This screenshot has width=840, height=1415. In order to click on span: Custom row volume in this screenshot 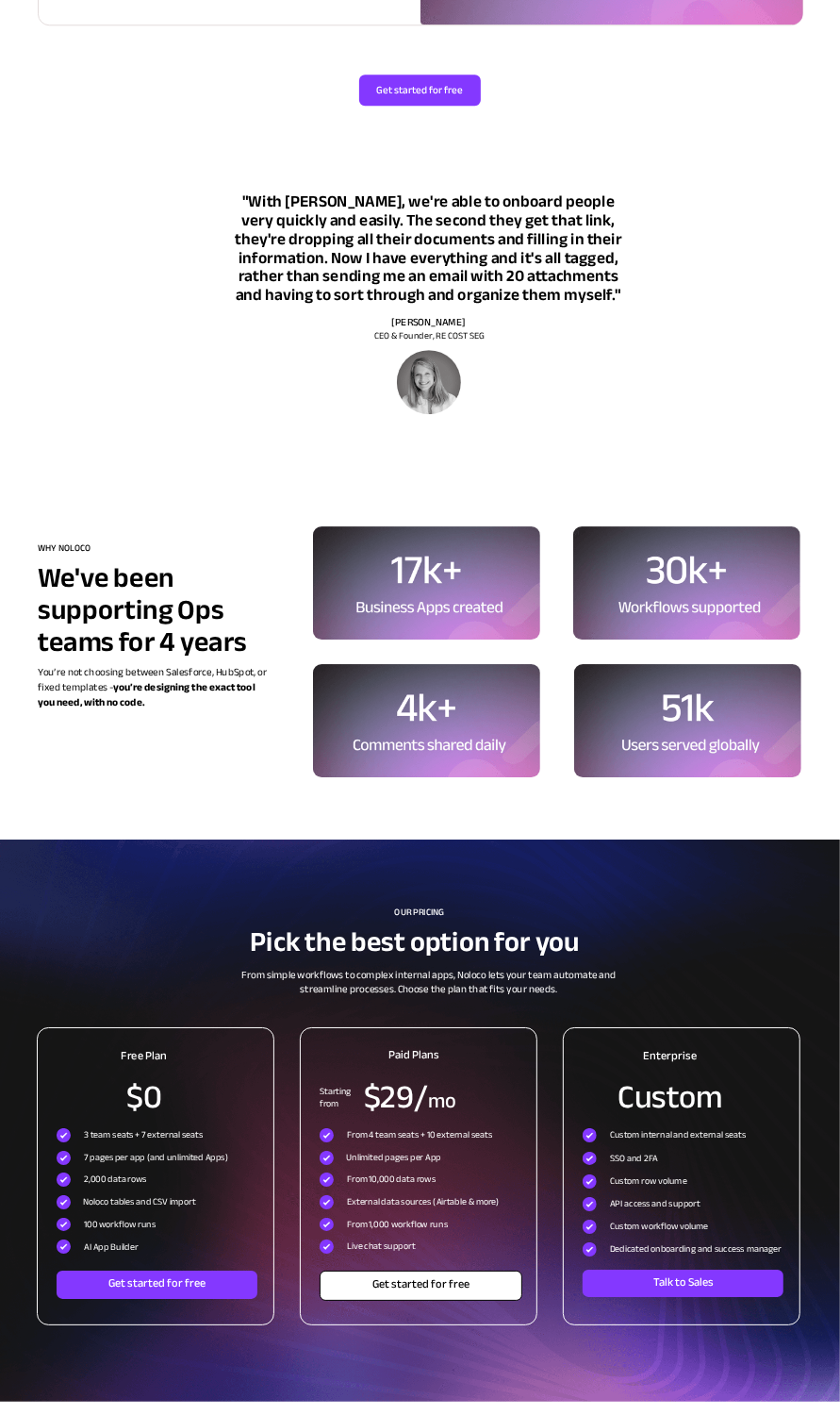, I will do `click(649, 1180)`.